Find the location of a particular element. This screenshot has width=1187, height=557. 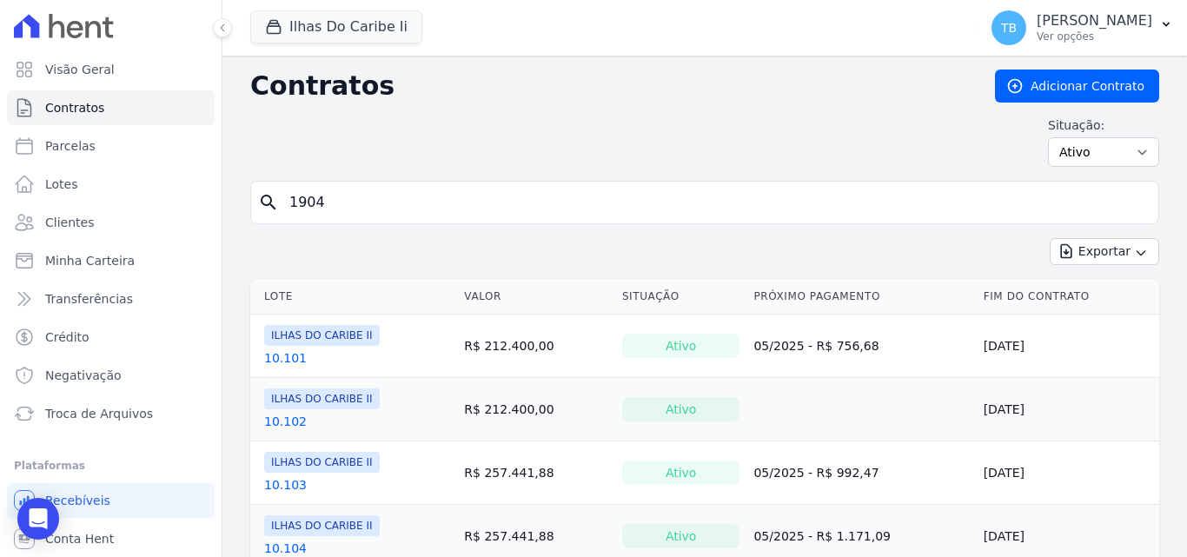

a: Conta Hent is located at coordinates (110, 539).